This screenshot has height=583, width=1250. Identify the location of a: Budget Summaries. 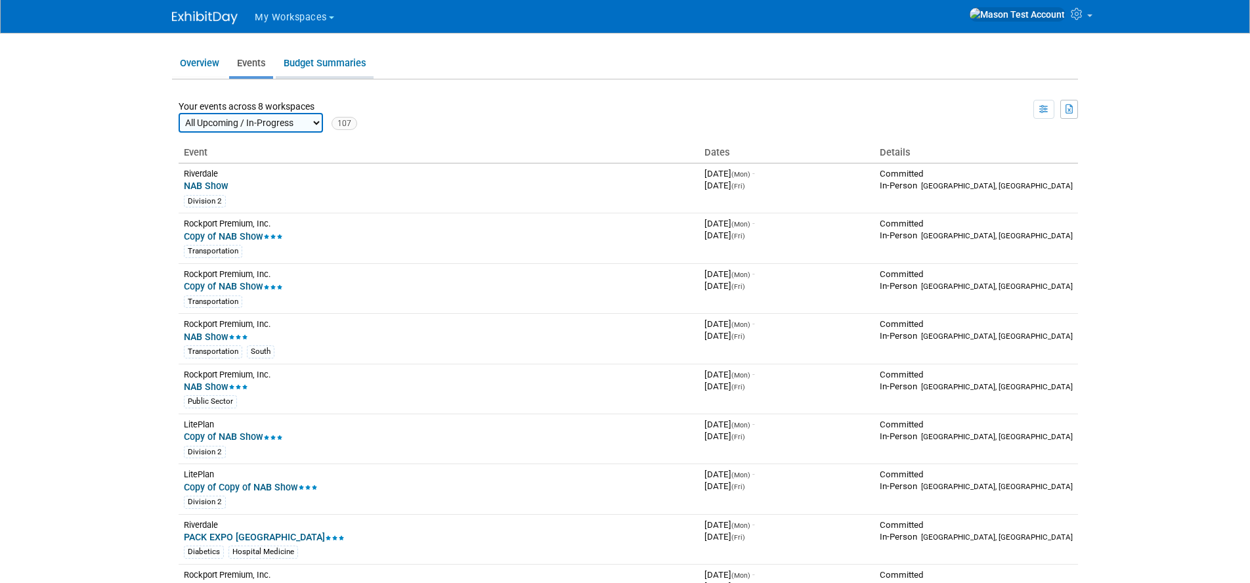
(324, 63).